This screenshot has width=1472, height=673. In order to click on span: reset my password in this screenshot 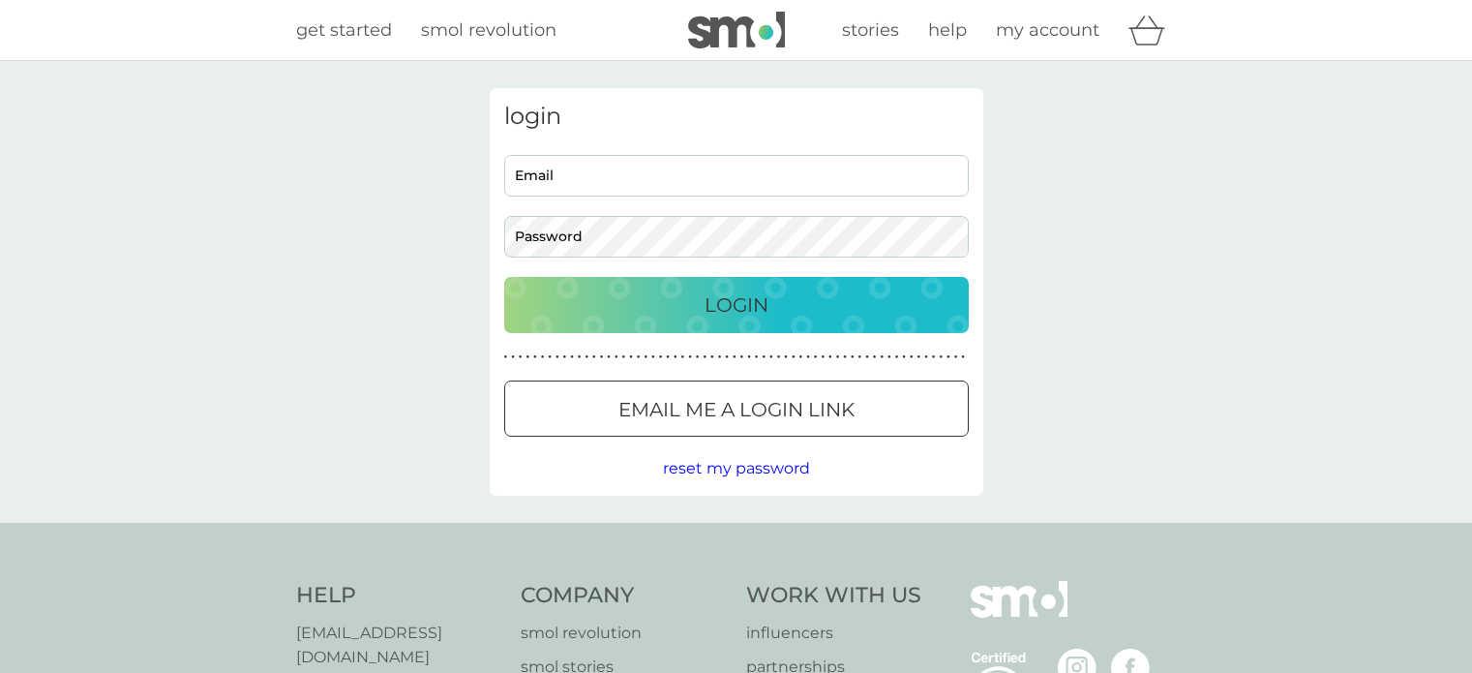, I will do `click(737, 468)`.